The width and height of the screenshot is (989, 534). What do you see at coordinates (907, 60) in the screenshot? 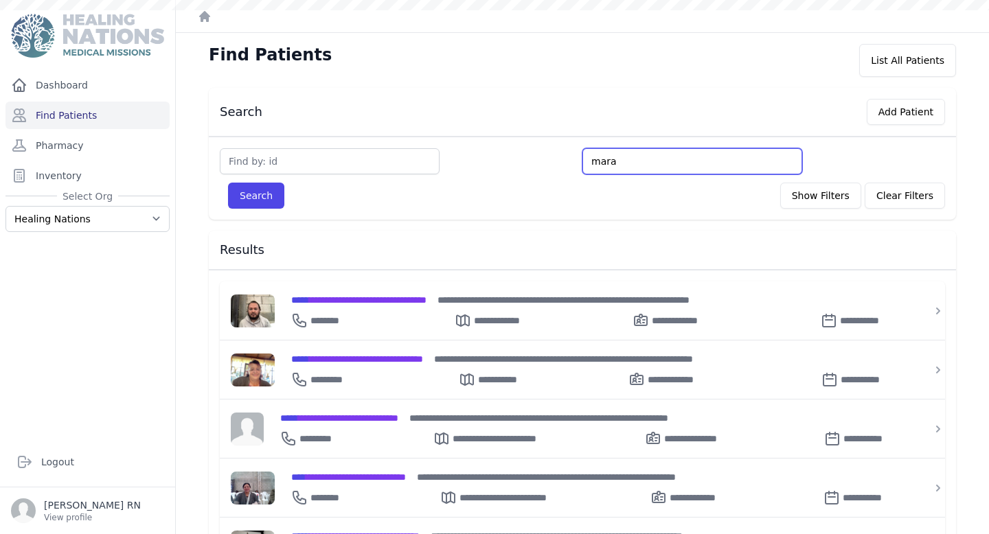
I see `div: List All Patients` at bounding box center [907, 60].